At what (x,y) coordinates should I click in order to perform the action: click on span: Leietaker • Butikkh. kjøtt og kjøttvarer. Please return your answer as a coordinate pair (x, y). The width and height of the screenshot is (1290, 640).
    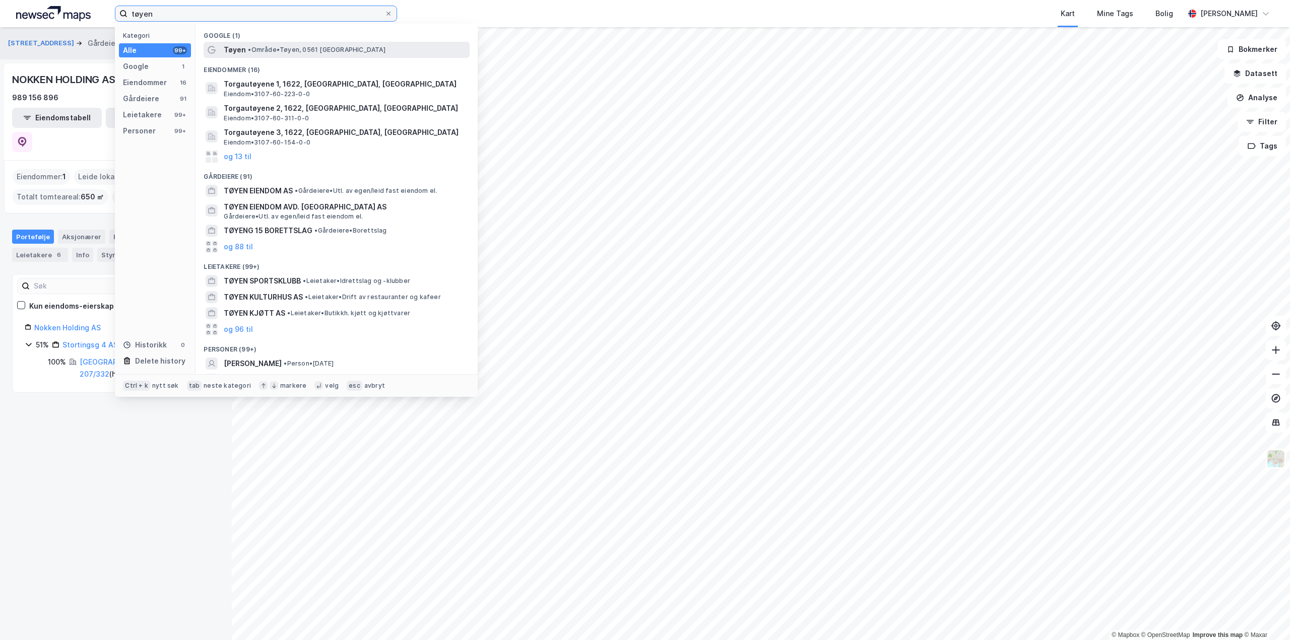
    Looking at the image, I should click on (349, 313).